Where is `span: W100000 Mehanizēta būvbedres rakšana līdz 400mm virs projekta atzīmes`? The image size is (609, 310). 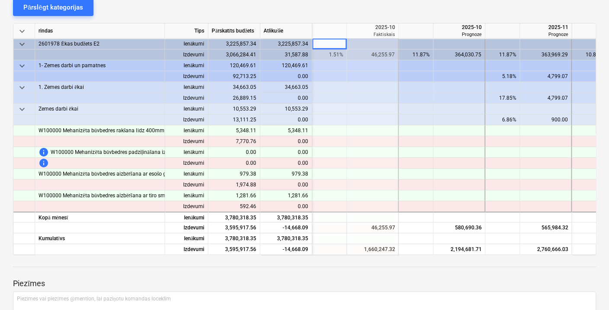 span: W100000 Mehanizēta būvbedres rakšana līdz 400mm virs projekta atzīmes is located at coordinates (126, 130).